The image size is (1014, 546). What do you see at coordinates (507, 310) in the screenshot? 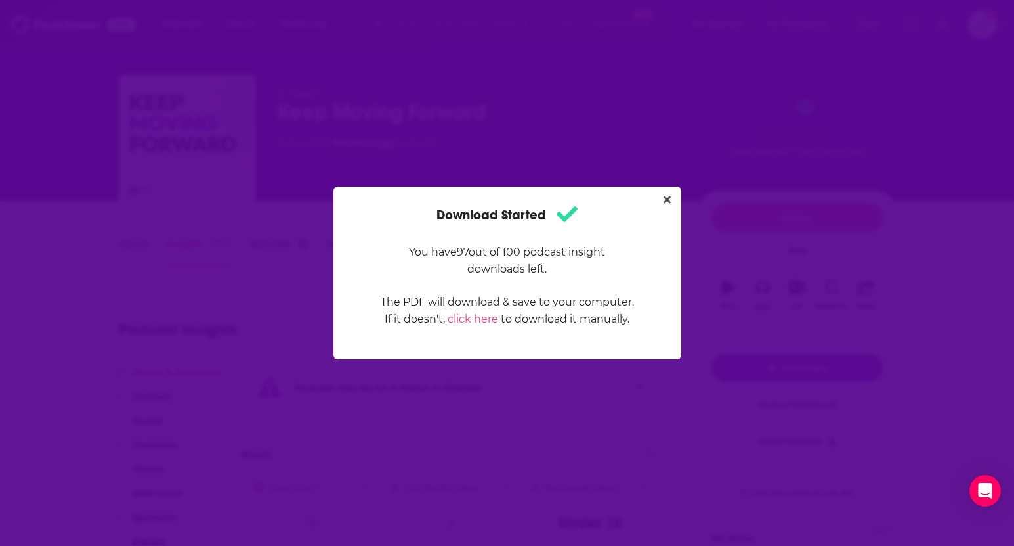
I see `p: The PDF will download & save to your computer. If it doesn't, to download it manually.` at bounding box center [507, 310].